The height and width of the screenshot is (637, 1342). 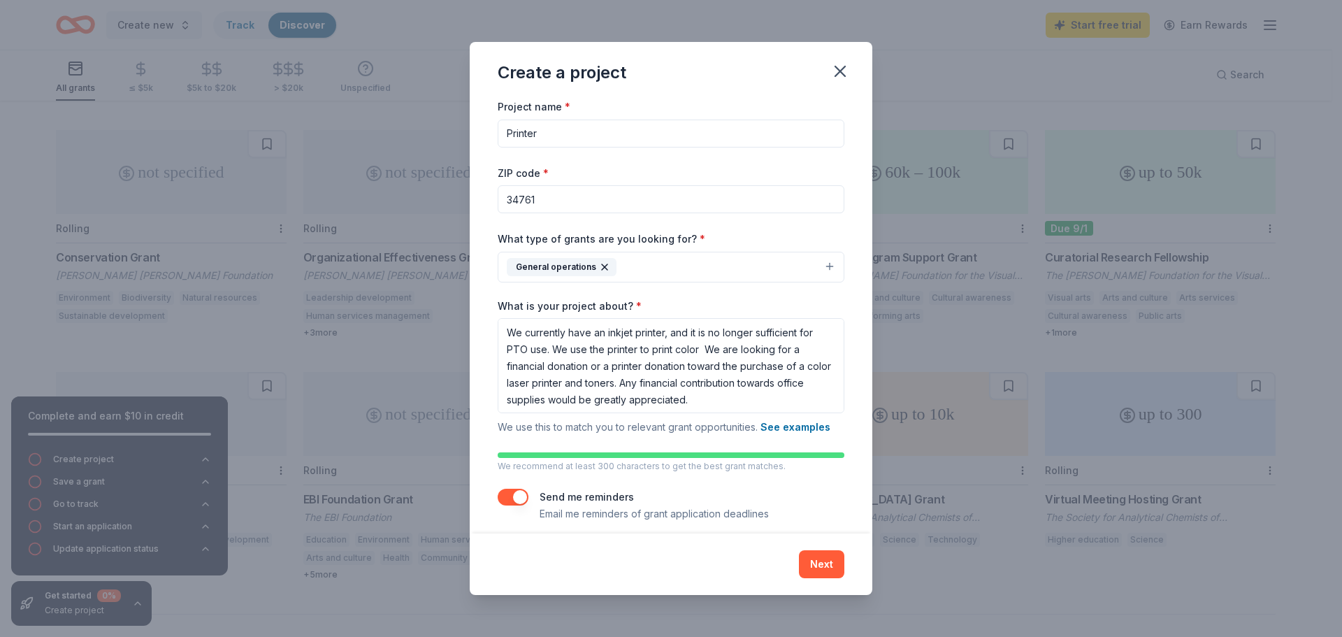 What do you see at coordinates (601, 239) in the screenshot?
I see `label: What type of grants are you looking for?` at bounding box center [601, 239].